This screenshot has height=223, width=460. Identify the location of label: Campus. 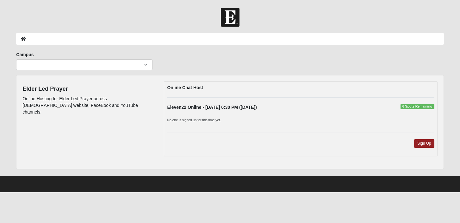
(25, 54).